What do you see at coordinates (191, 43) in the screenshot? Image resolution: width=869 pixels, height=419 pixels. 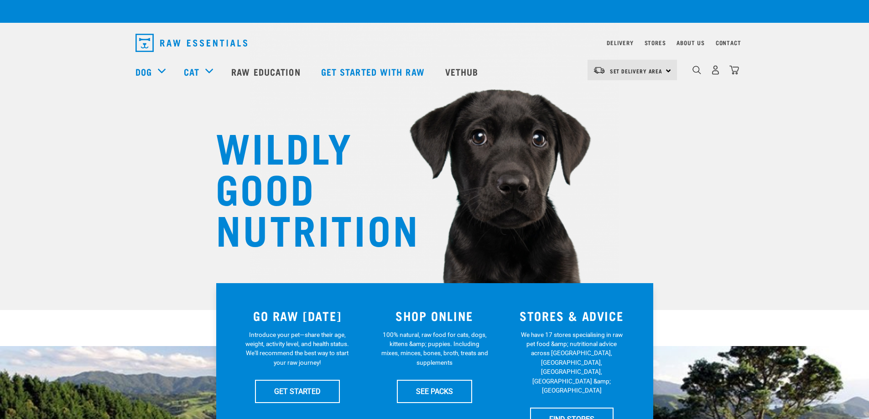 I see `img: Raw Essentials Logo` at bounding box center [191, 43].